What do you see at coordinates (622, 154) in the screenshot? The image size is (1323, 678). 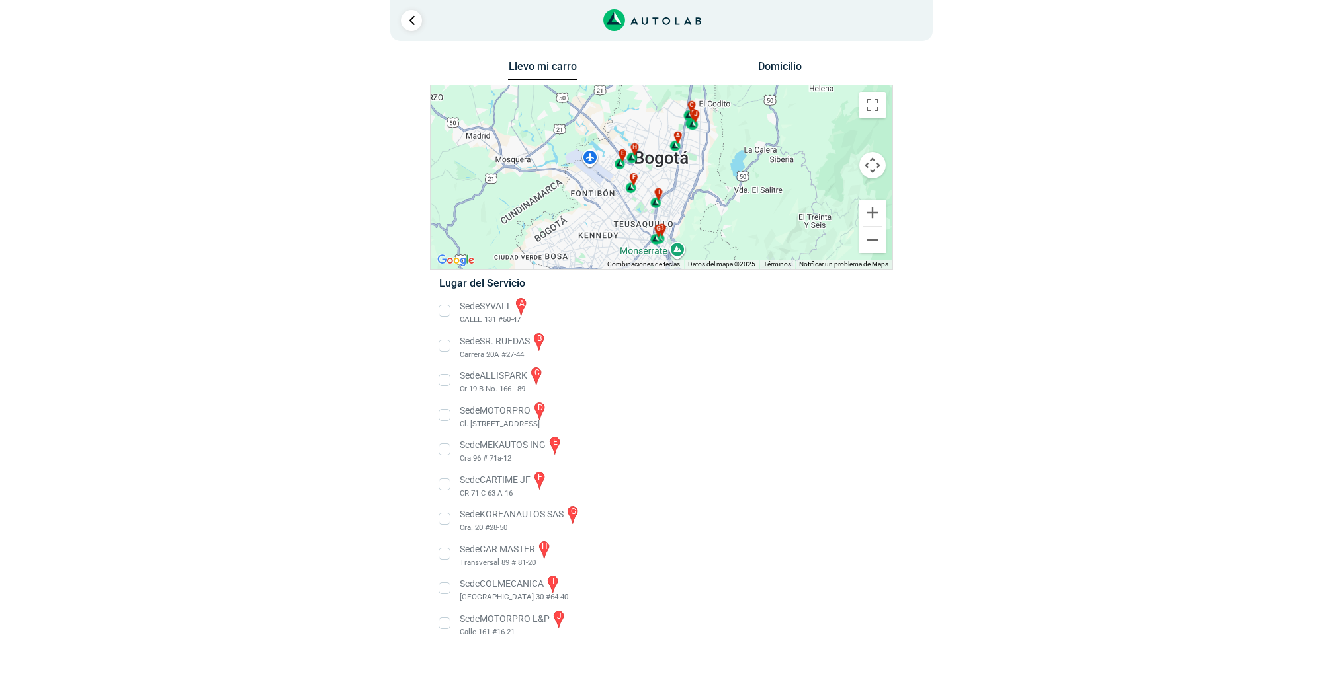 I see `span: e` at bounding box center [622, 154].